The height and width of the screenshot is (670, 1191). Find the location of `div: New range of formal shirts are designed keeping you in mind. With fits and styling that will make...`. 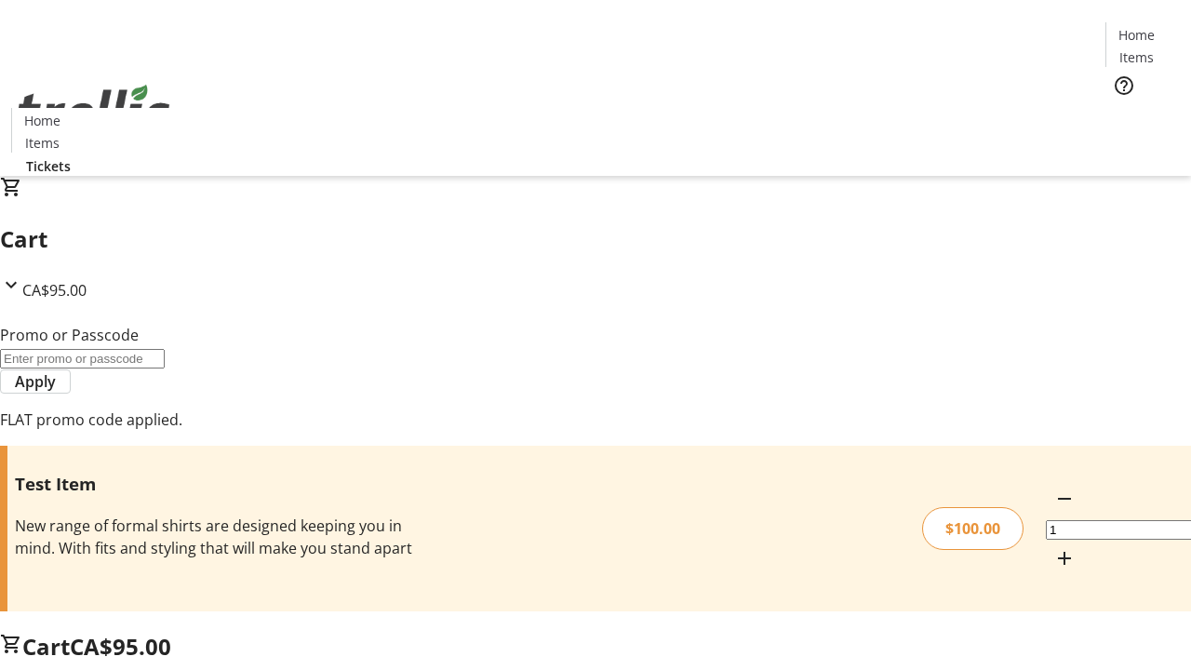

div: New range of formal shirts are designed keeping you in mind. With fits and styling that will make... is located at coordinates (218, 537).